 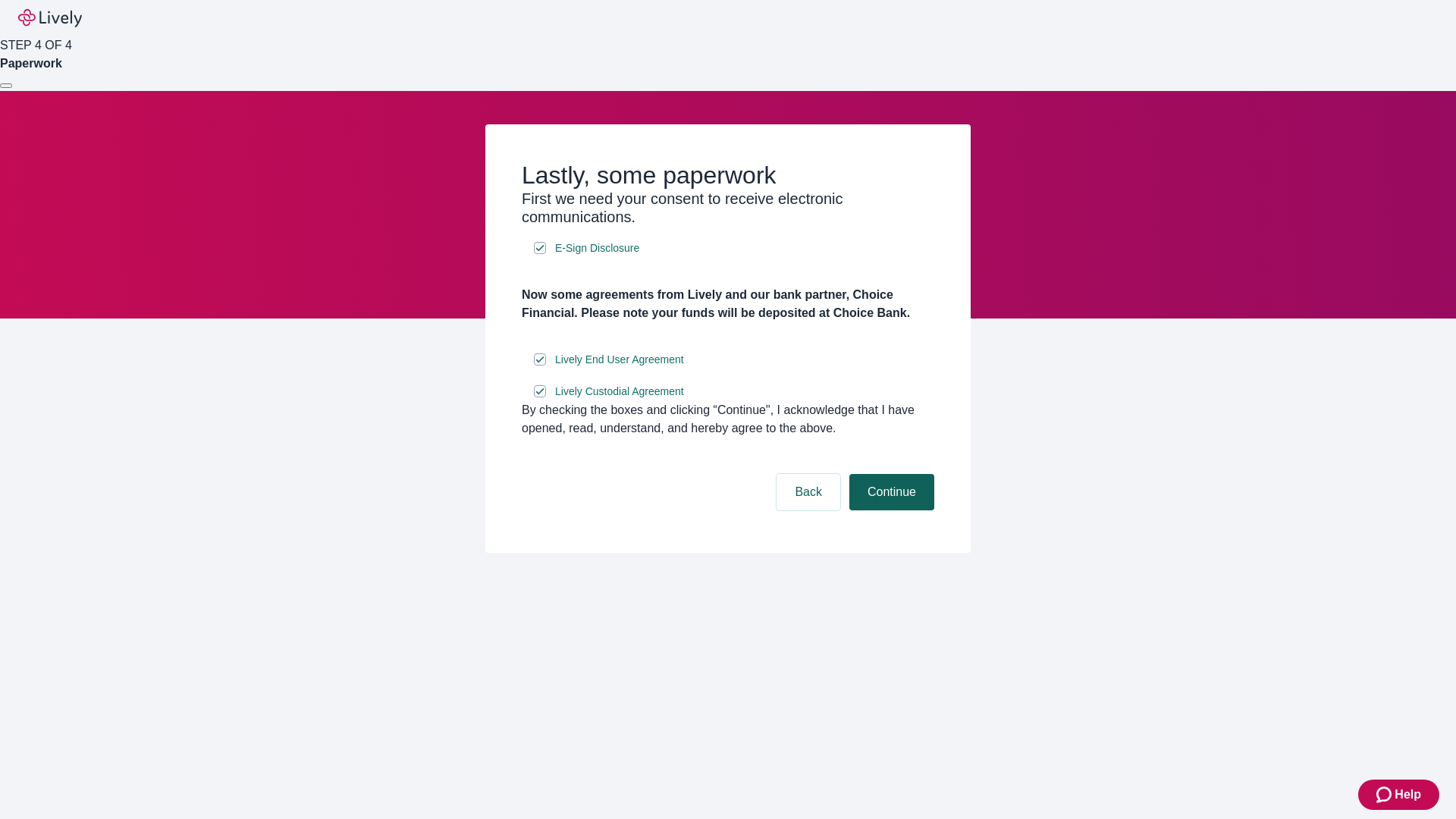 I want to click on button: Continue, so click(x=892, y=492).